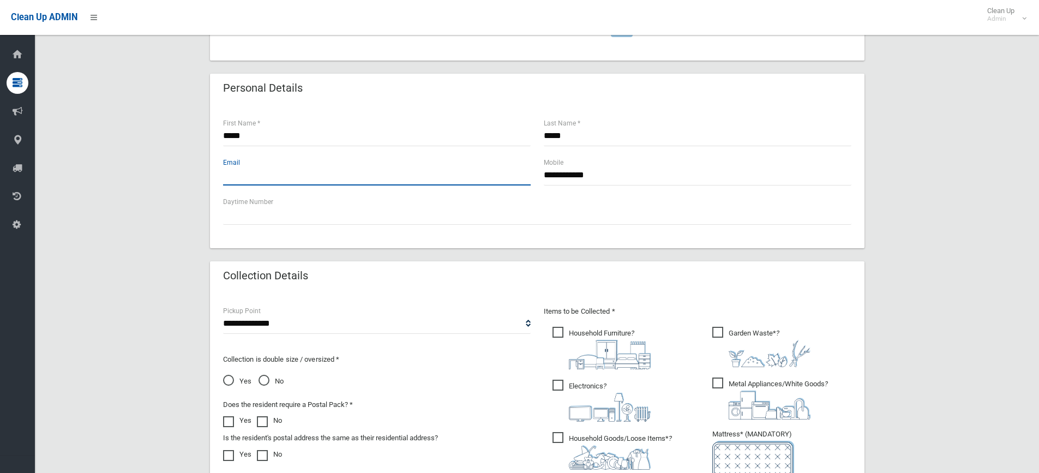  What do you see at coordinates (44, 17) in the screenshot?
I see `span: Clean Up ADMIN` at bounding box center [44, 17].